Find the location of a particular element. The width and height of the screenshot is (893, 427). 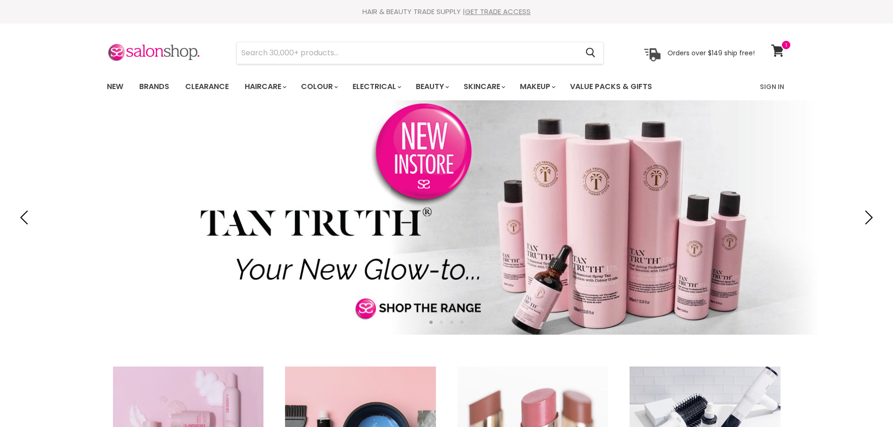

a: New is located at coordinates (115, 87).